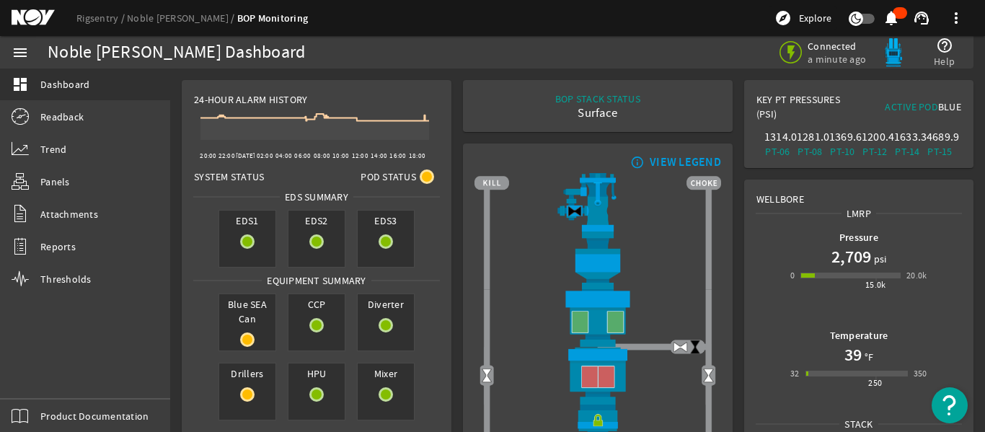 Image resolution: width=985 pixels, height=432 pixels. I want to click on a: BOP Monitoring, so click(273, 18).